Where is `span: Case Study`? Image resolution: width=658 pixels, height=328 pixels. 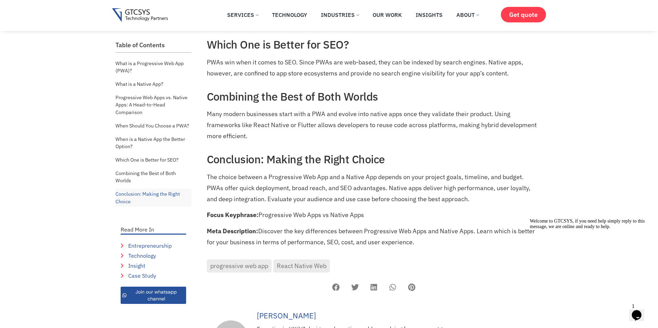 span: Case Study is located at coordinates (141, 276).